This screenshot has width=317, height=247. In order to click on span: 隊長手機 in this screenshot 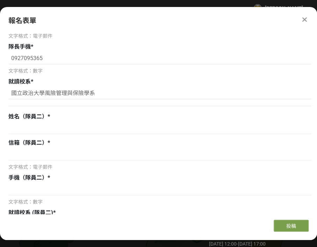, I will do `click(20, 47)`.